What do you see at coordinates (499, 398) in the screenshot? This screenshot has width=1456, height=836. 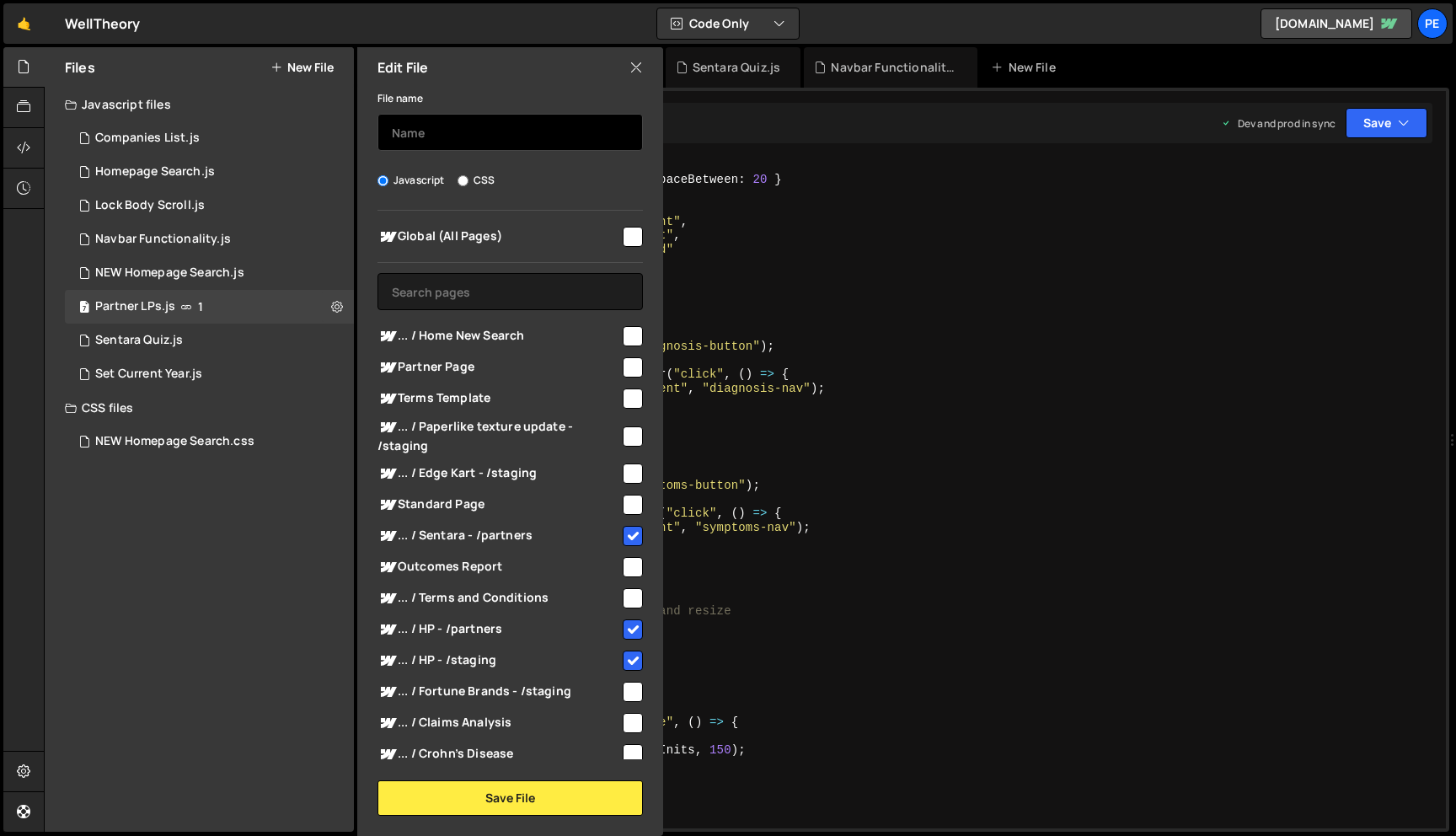 I see `span: Terms Template` at bounding box center [499, 398].